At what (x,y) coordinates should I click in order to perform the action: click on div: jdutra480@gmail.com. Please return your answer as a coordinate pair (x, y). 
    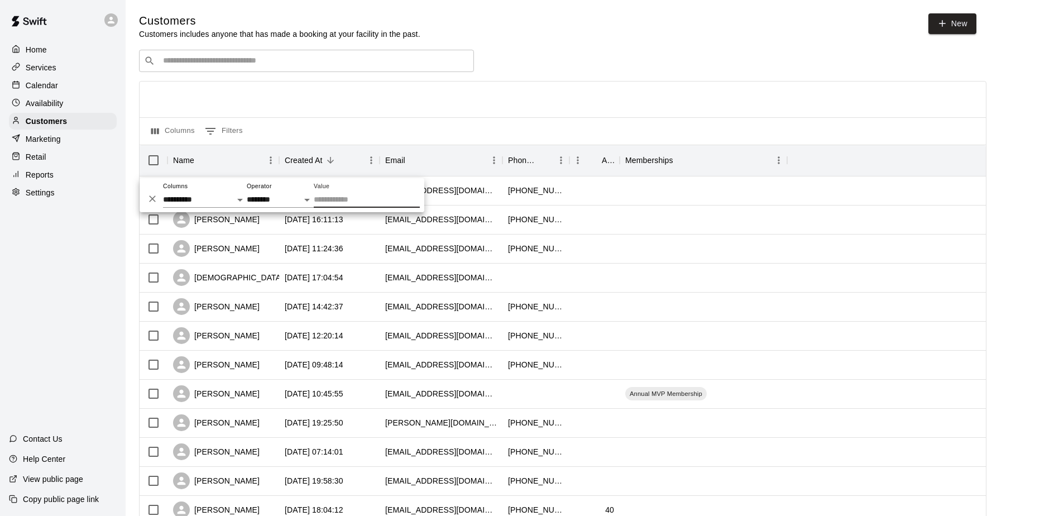
    Looking at the image, I should click on (441, 307).